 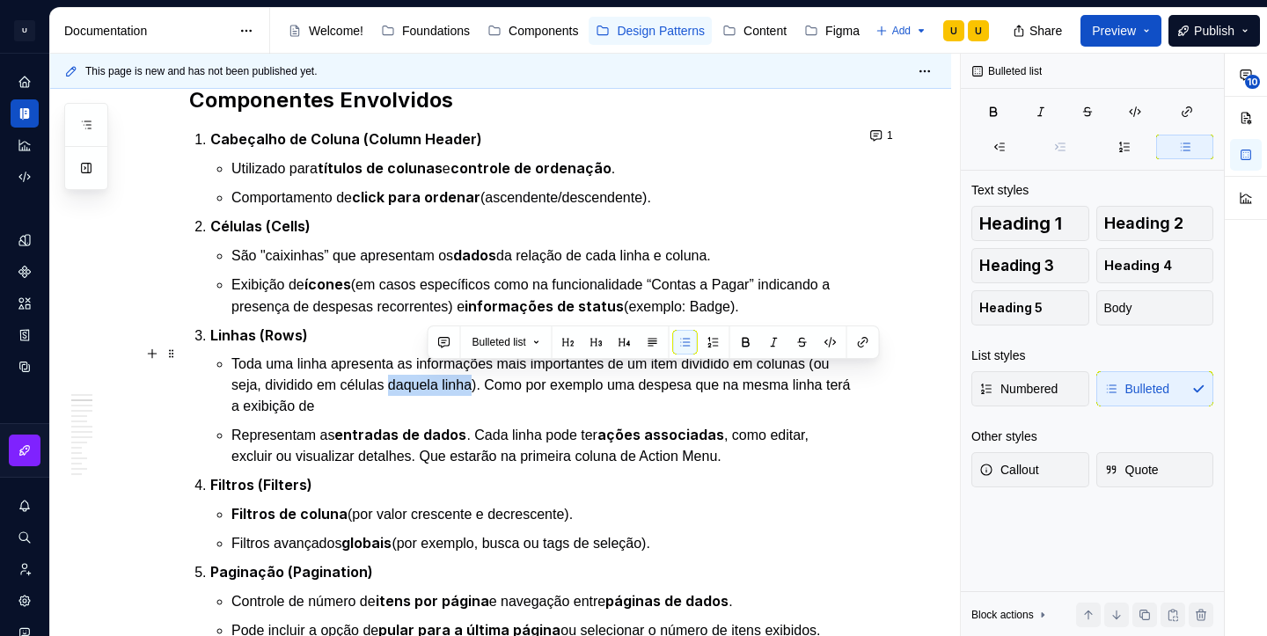 What do you see at coordinates (1252, 82) in the screenshot?
I see `span: 10` at bounding box center [1252, 82].